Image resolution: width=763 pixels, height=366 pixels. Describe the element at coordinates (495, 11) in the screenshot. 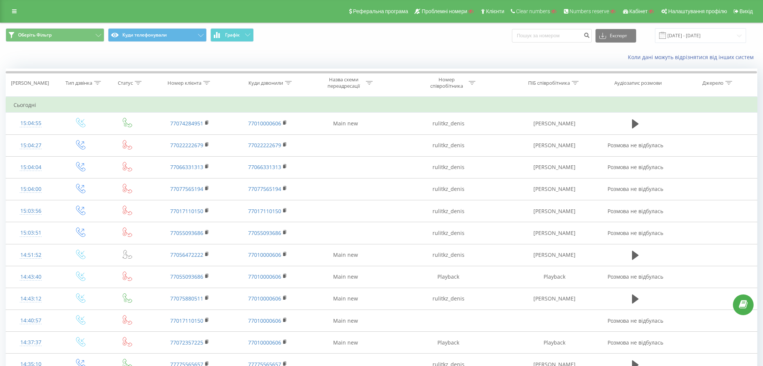

I see `span: Клієнти` at that location.